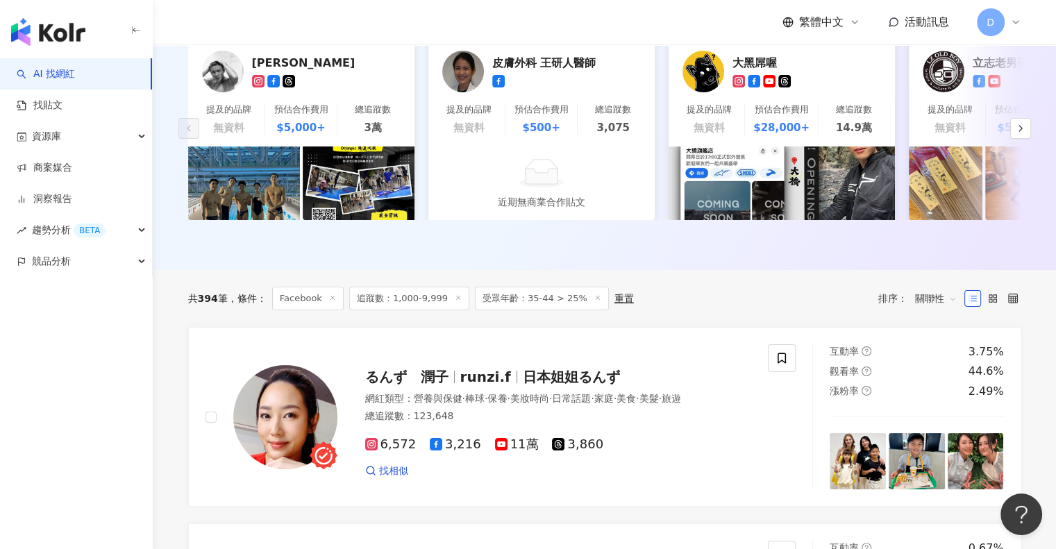 The image size is (1056, 549). I want to click on span: 觀看率, so click(845, 372).